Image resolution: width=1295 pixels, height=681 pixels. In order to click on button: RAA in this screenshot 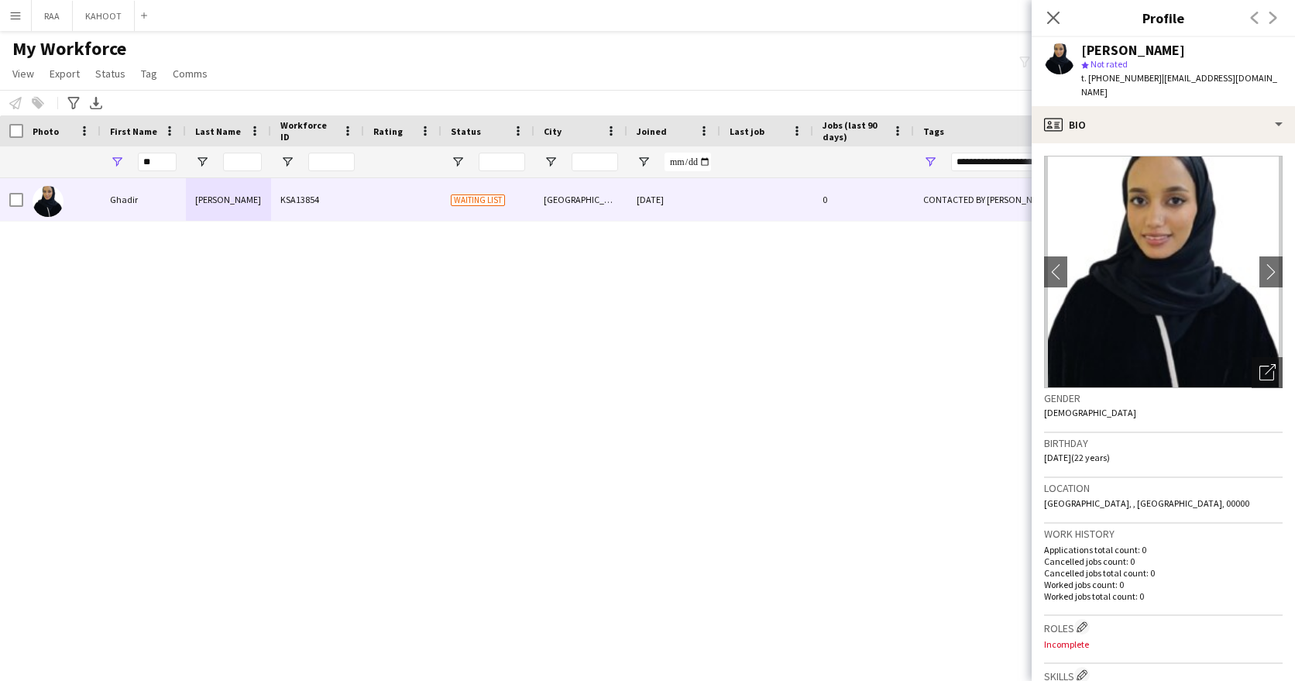, I will do `click(52, 15)`.